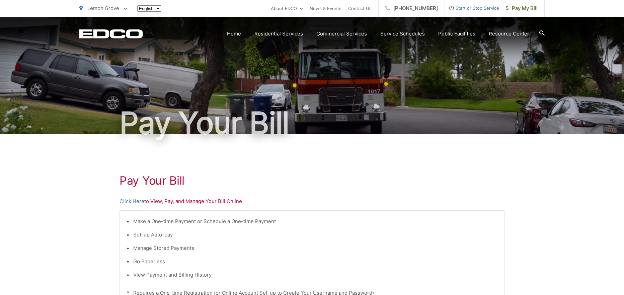 This screenshot has width=624, height=295. I want to click on li: Manage Stored Payments, so click(315, 248).